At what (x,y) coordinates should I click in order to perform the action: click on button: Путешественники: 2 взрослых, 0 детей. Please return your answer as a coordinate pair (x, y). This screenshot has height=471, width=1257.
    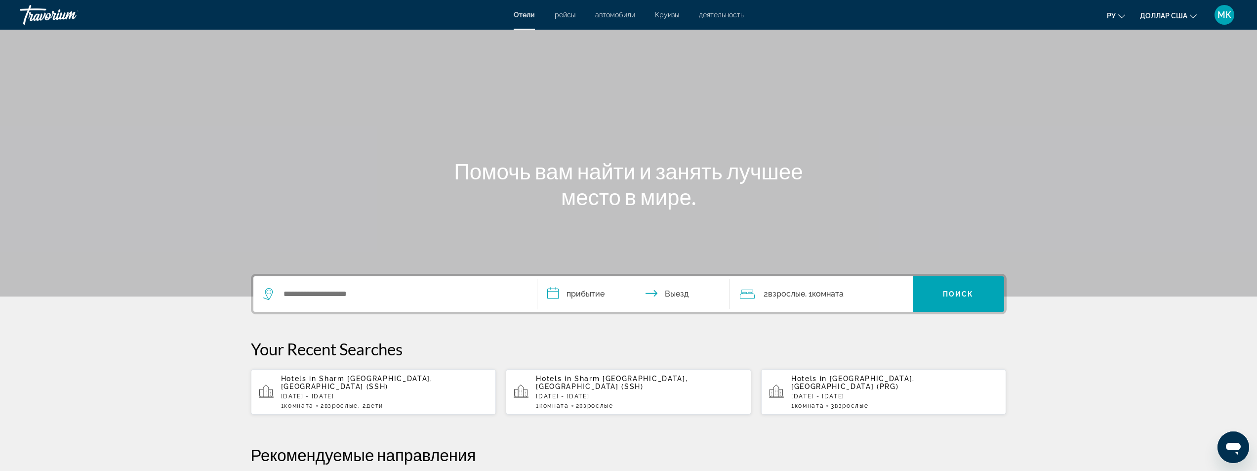
    Looking at the image, I should click on (821, 294).